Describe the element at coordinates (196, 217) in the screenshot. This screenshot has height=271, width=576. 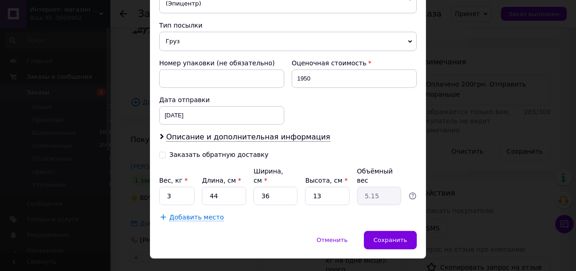
I see `span: Добавить место` at that location.